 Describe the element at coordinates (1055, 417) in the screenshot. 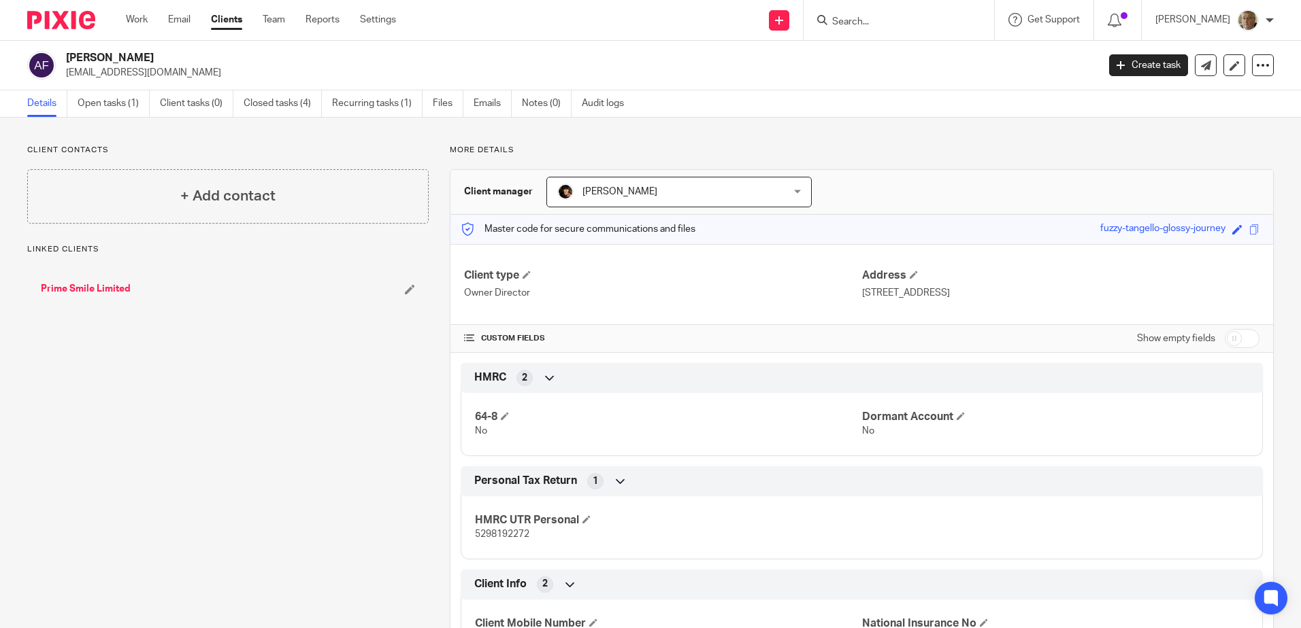

I see `h4: Dormant Account` at that location.